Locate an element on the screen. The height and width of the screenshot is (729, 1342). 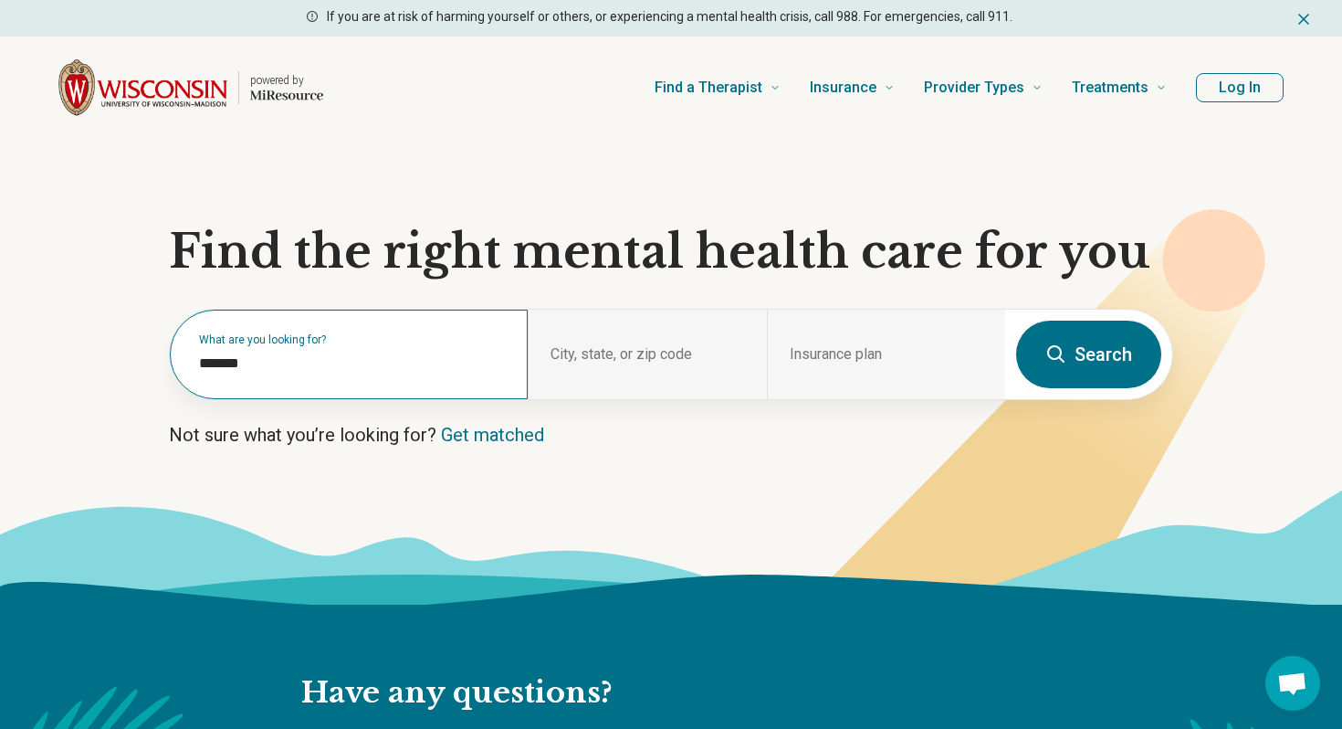
a: Provider Types is located at coordinates (984, 88).